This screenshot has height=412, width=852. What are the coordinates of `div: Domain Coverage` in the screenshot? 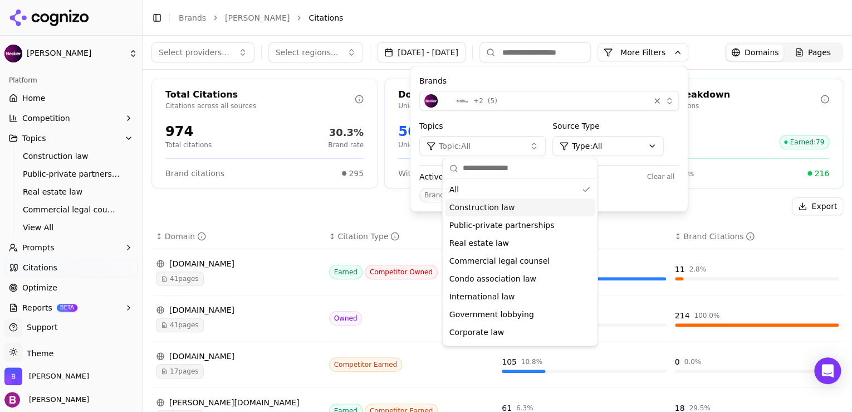 It's located at (493, 95).